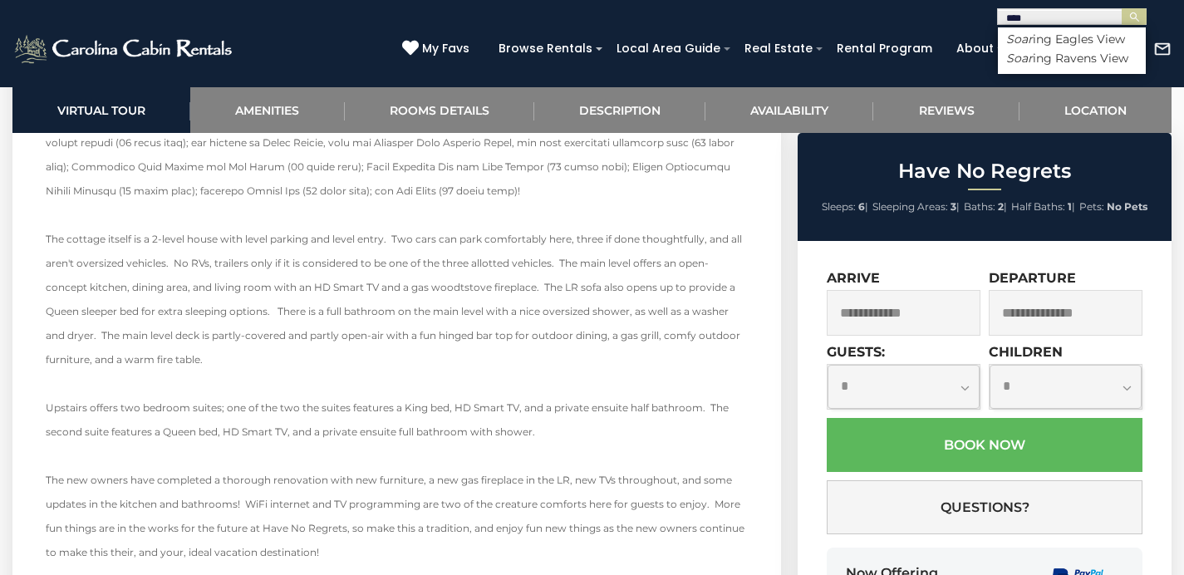 The width and height of the screenshot is (1184, 575). I want to click on a: Local Area Guide, so click(668, 48).